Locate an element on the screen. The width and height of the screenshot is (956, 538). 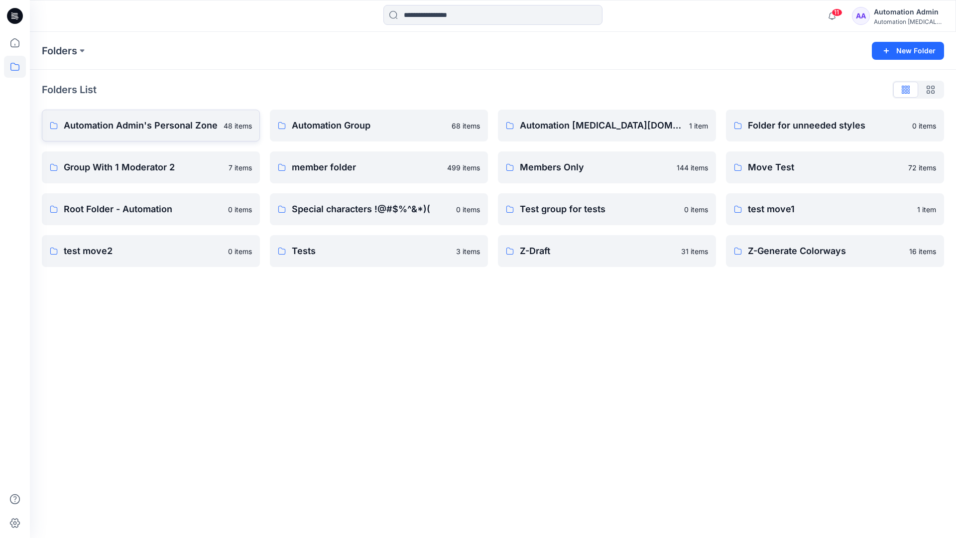
p: 48 items is located at coordinates (238, 126).